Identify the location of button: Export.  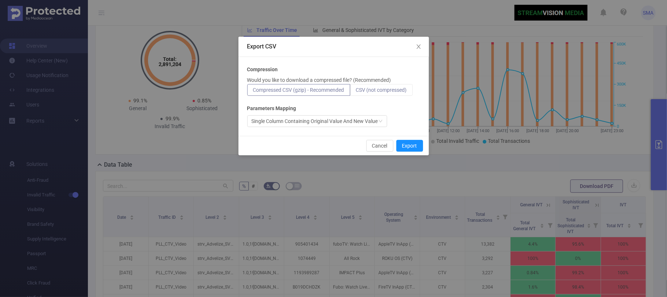
(410, 146).